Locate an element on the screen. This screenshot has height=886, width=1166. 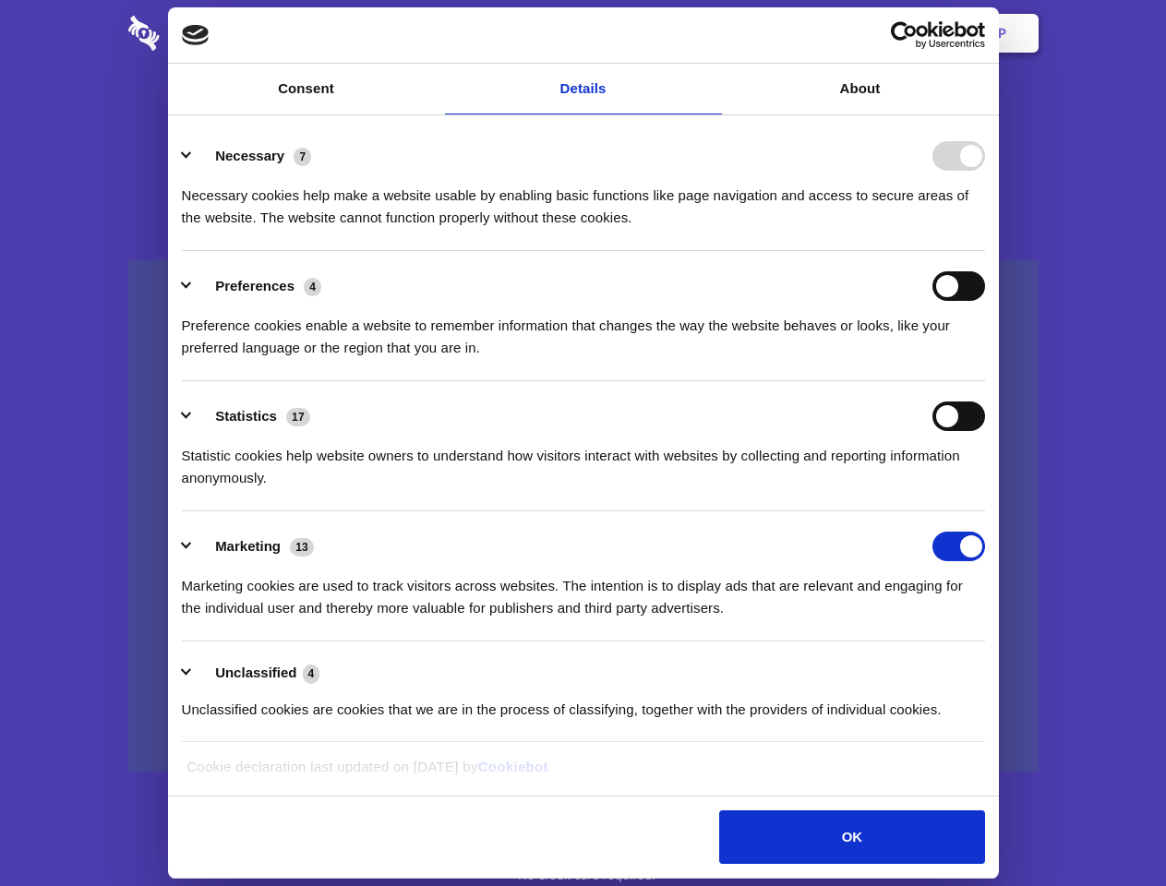
span: 17 is located at coordinates (298, 417).